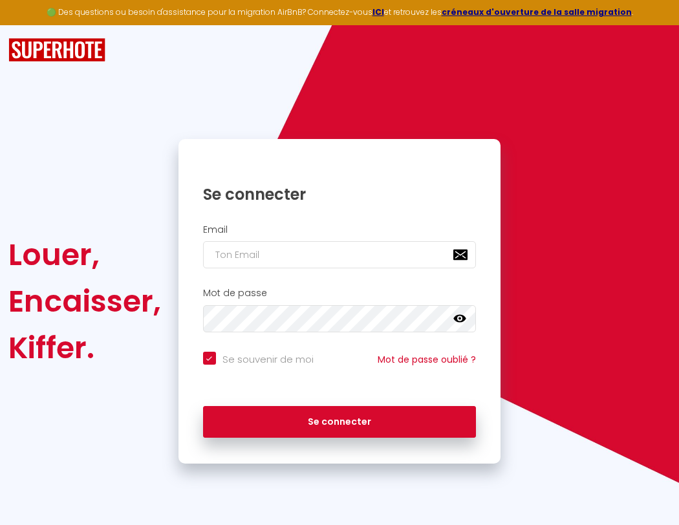 This screenshot has width=679, height=525. What do you see at coordinates (339, 194) in the screenshot?
I see `h1: Se connecter` at bounding box center [339, 194].